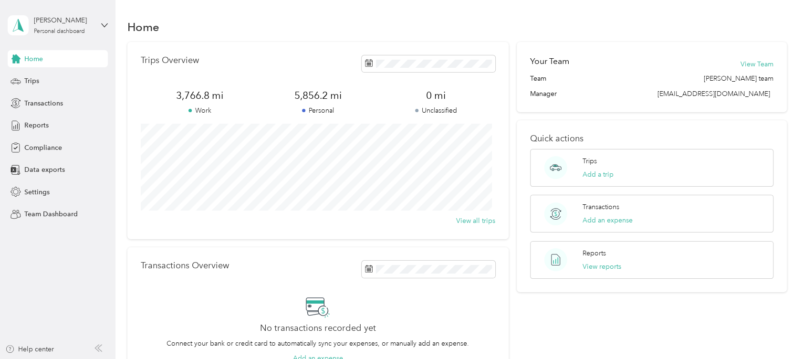 The height and width of the screenshot is (359, 803). Describe the element at coordinates (33, 59) in the screenshot. I see `span: Home` at that location.